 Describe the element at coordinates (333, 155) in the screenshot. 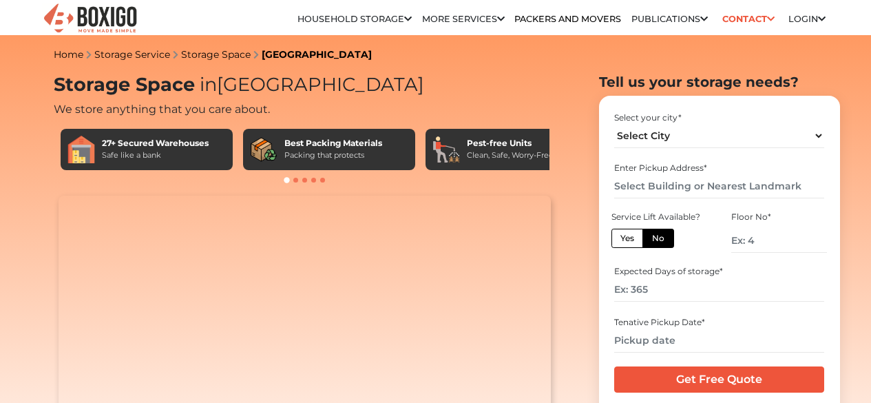

I see `div: Packing that protects` at that location.